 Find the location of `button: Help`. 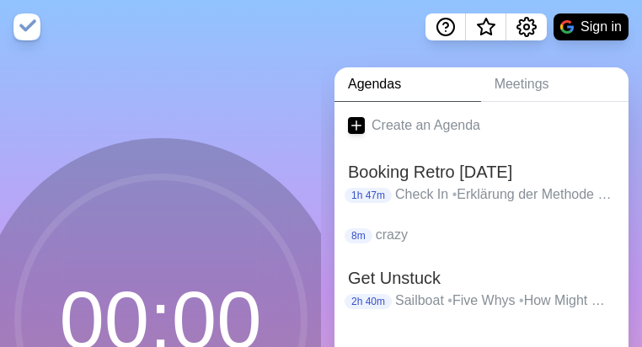

button: Help is located at coordinates (445, 27).